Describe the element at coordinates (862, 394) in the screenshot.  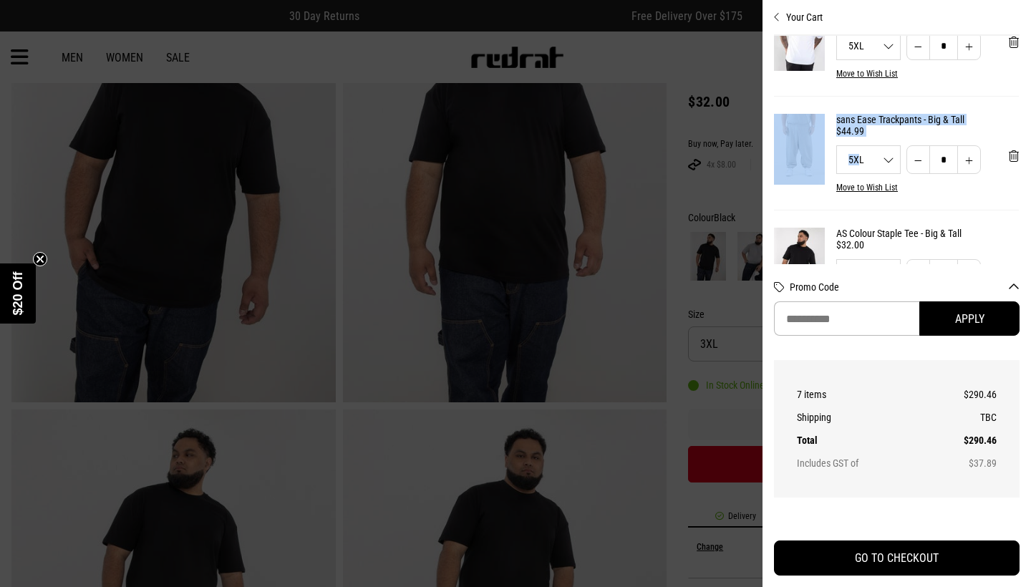
I see `th: 7 items` at that location.